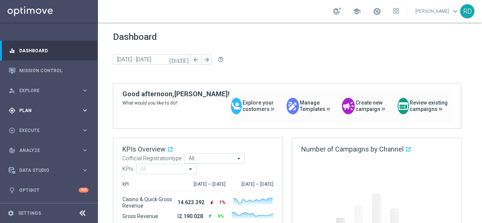 The image size is (482, 223). I want to click on span: Explore, so click(50, 91).